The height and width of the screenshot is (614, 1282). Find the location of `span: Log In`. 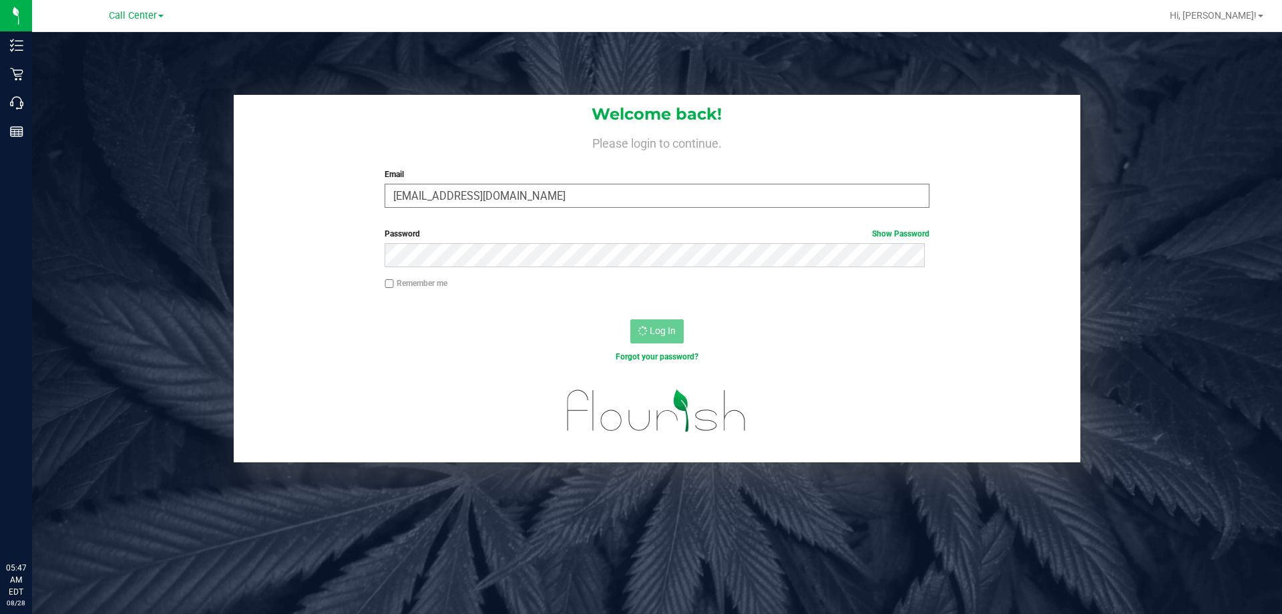

span: Log In is located at coordinates (663, 331).